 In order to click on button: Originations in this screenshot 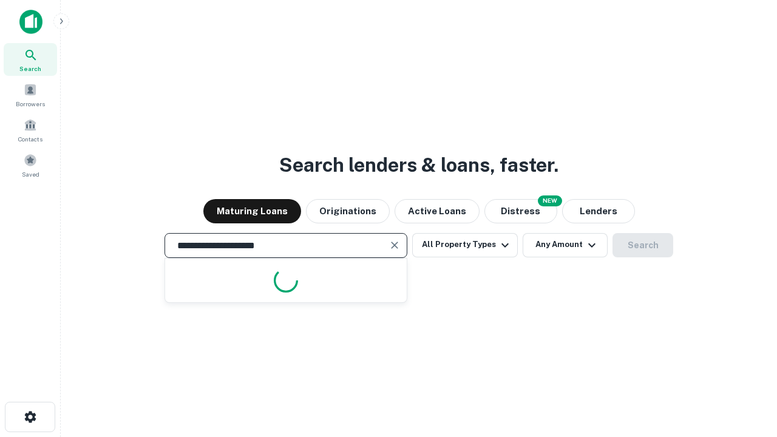, I will do `click(348, 211)`.